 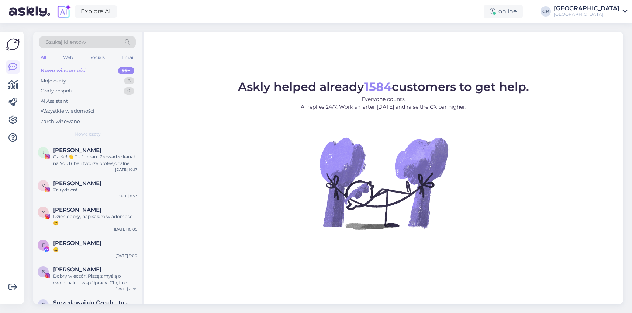 I want to click on span: J, so click(x=43, y=152).